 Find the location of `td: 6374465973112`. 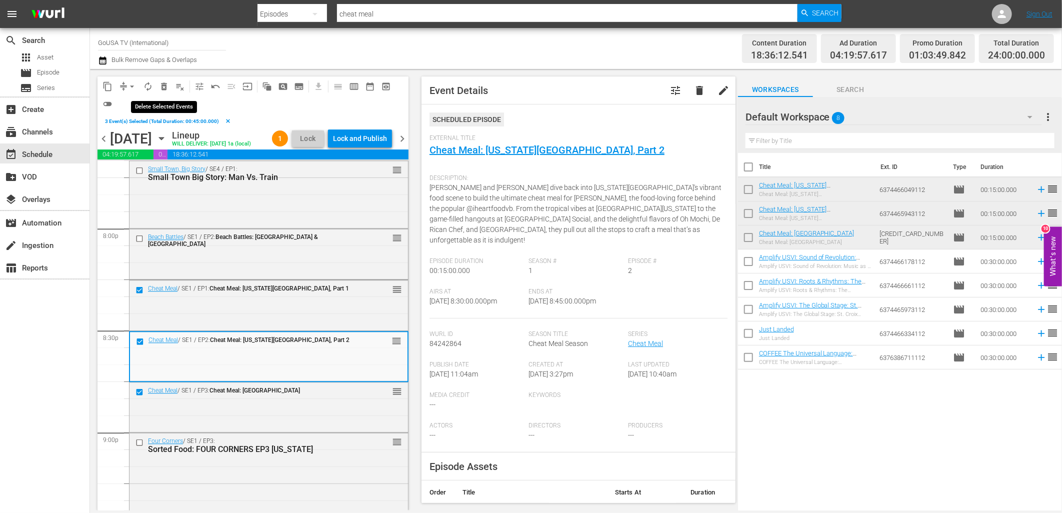

td: 6374465973112 is located at coordinates (912, 309).